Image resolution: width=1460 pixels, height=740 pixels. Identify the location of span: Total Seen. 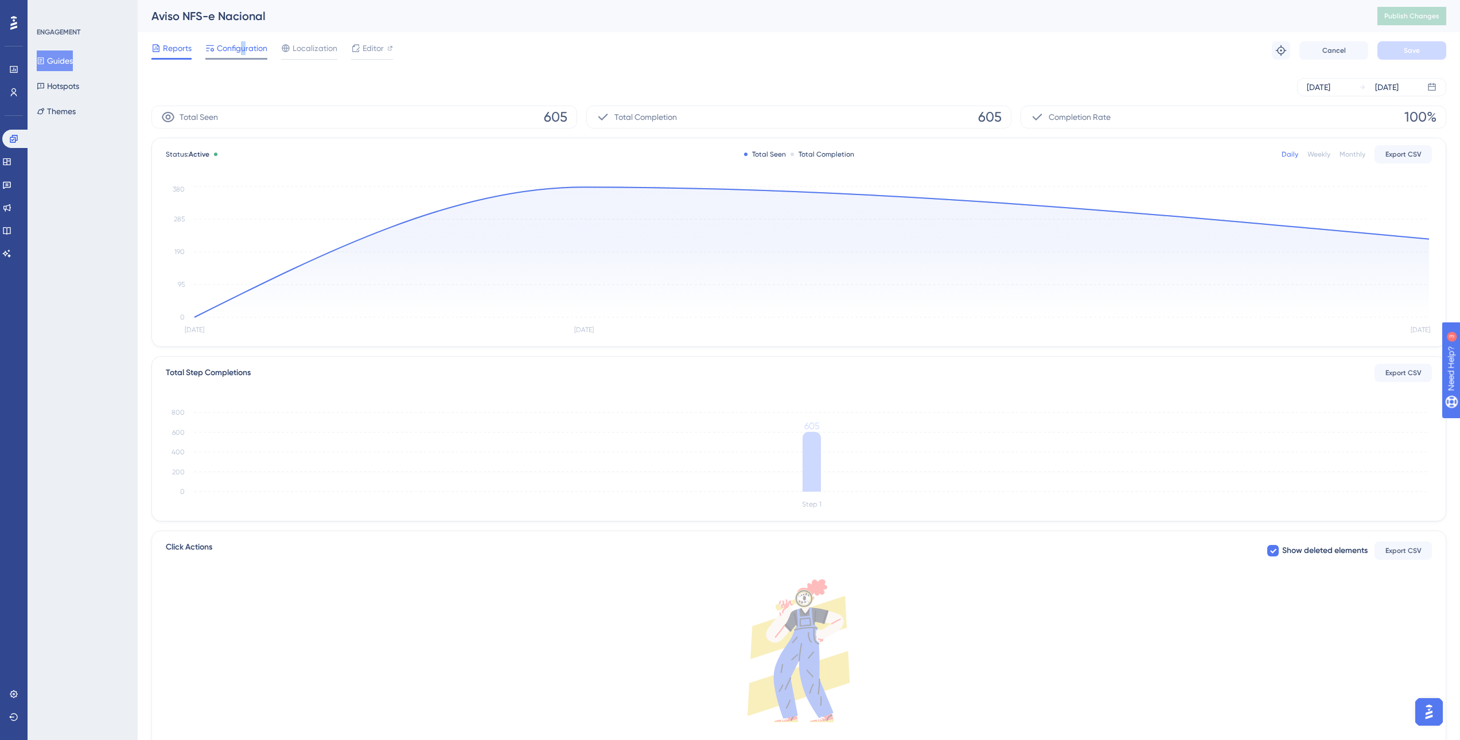
(199, 117).